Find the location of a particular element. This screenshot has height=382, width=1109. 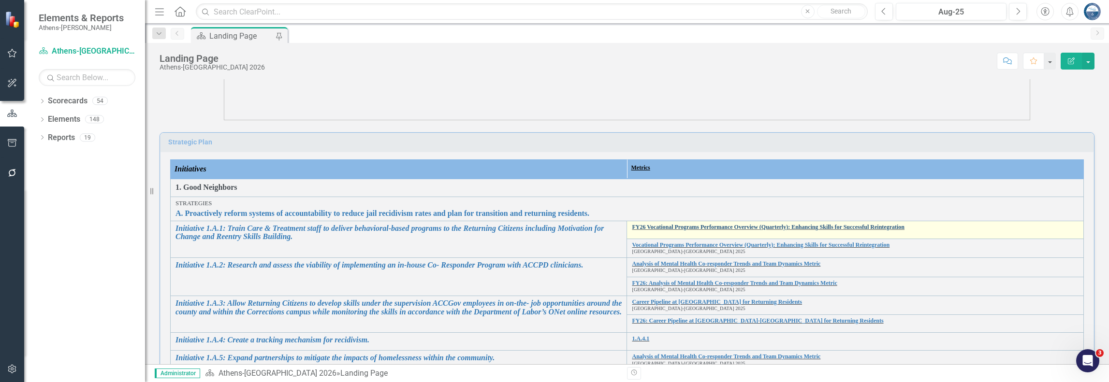

img: Andy Minish is located at coordinates (1092, 12).